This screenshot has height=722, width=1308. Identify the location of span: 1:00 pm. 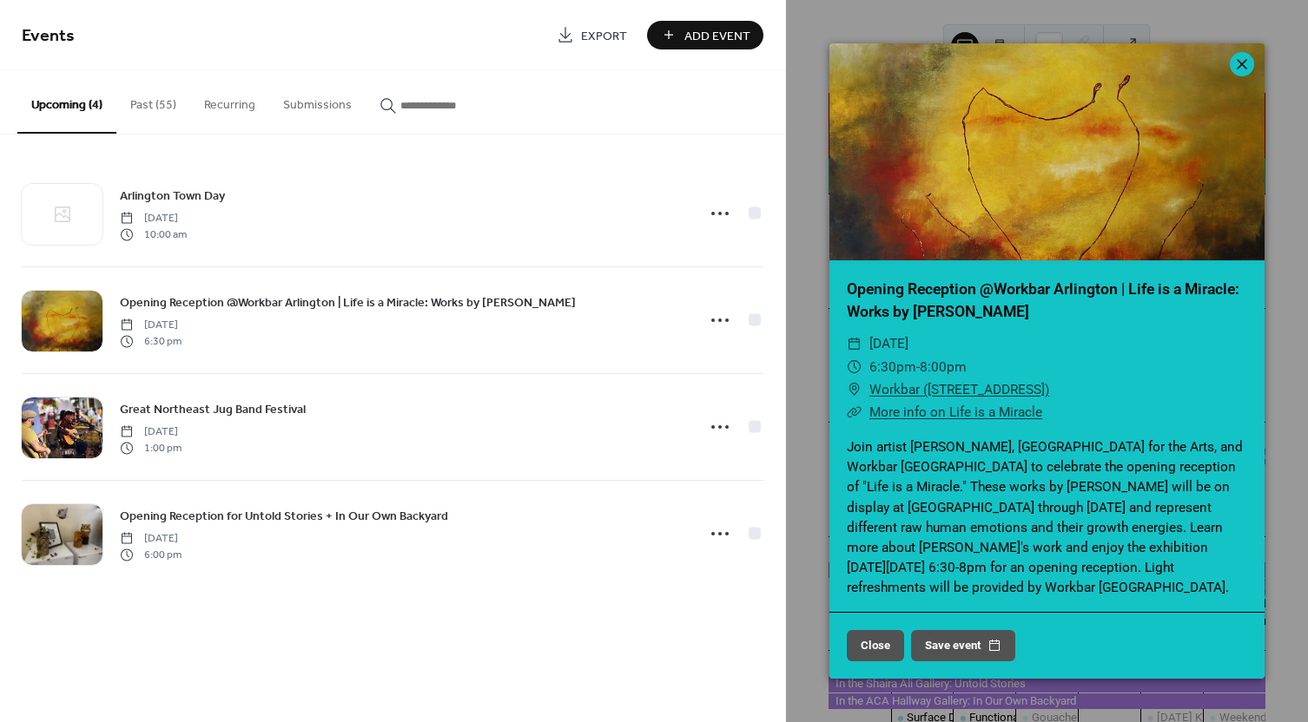
(150, 448).